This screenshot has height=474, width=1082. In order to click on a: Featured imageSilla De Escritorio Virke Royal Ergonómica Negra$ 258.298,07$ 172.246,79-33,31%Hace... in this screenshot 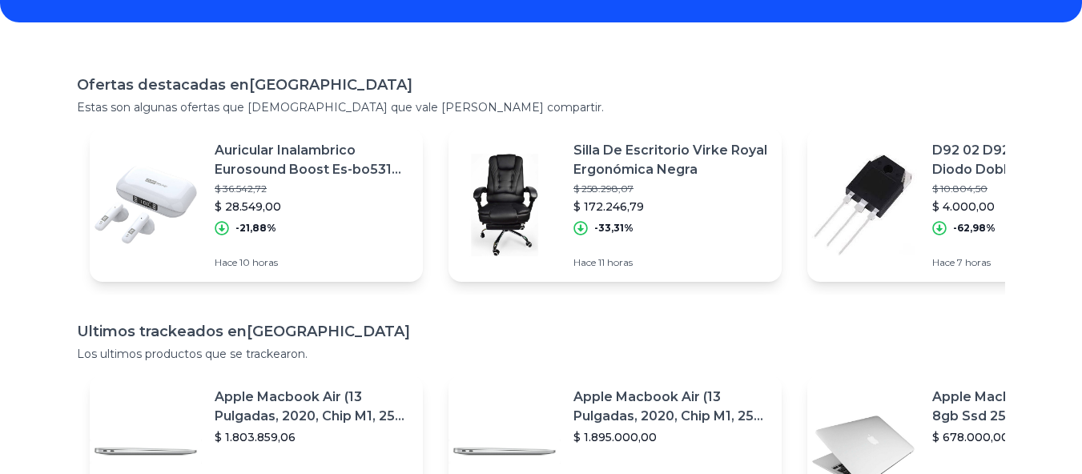, I will do `click(615, 205)`.